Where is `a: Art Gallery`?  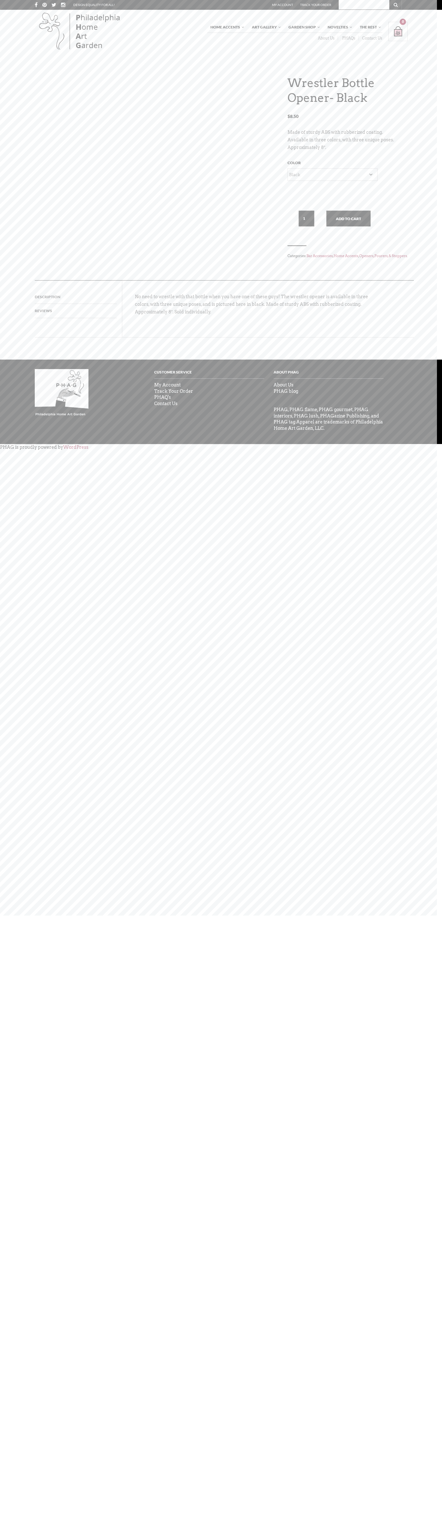 a: Art Gallery is located at coordinates (265, 27).